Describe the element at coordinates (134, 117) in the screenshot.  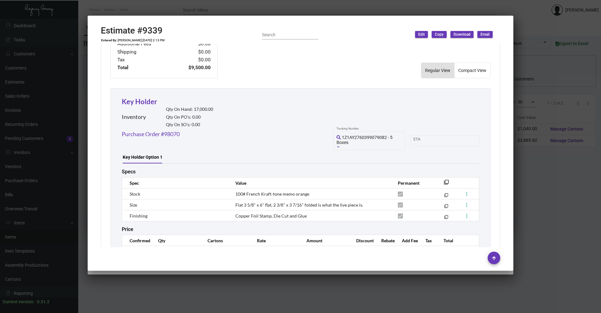
I see `h2: Inventory` at that location.